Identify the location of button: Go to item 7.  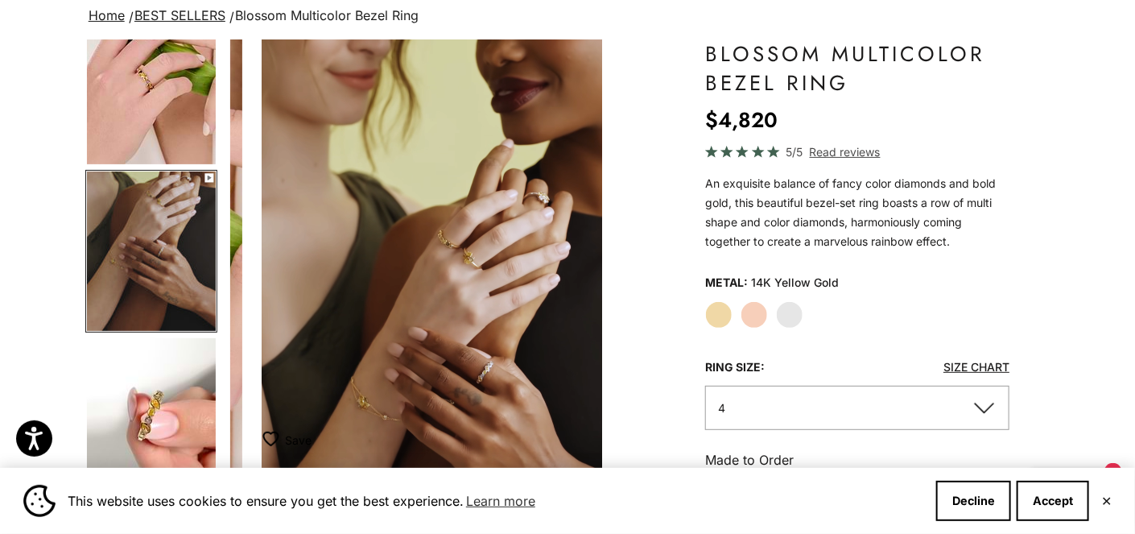
(151, 418).